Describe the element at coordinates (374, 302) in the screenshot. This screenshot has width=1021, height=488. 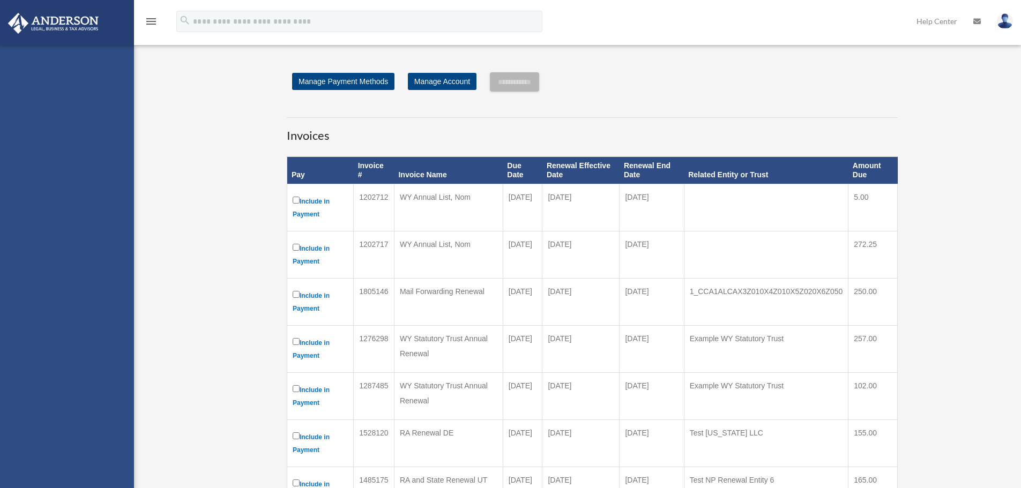
I see `td: 1805146` at that location.